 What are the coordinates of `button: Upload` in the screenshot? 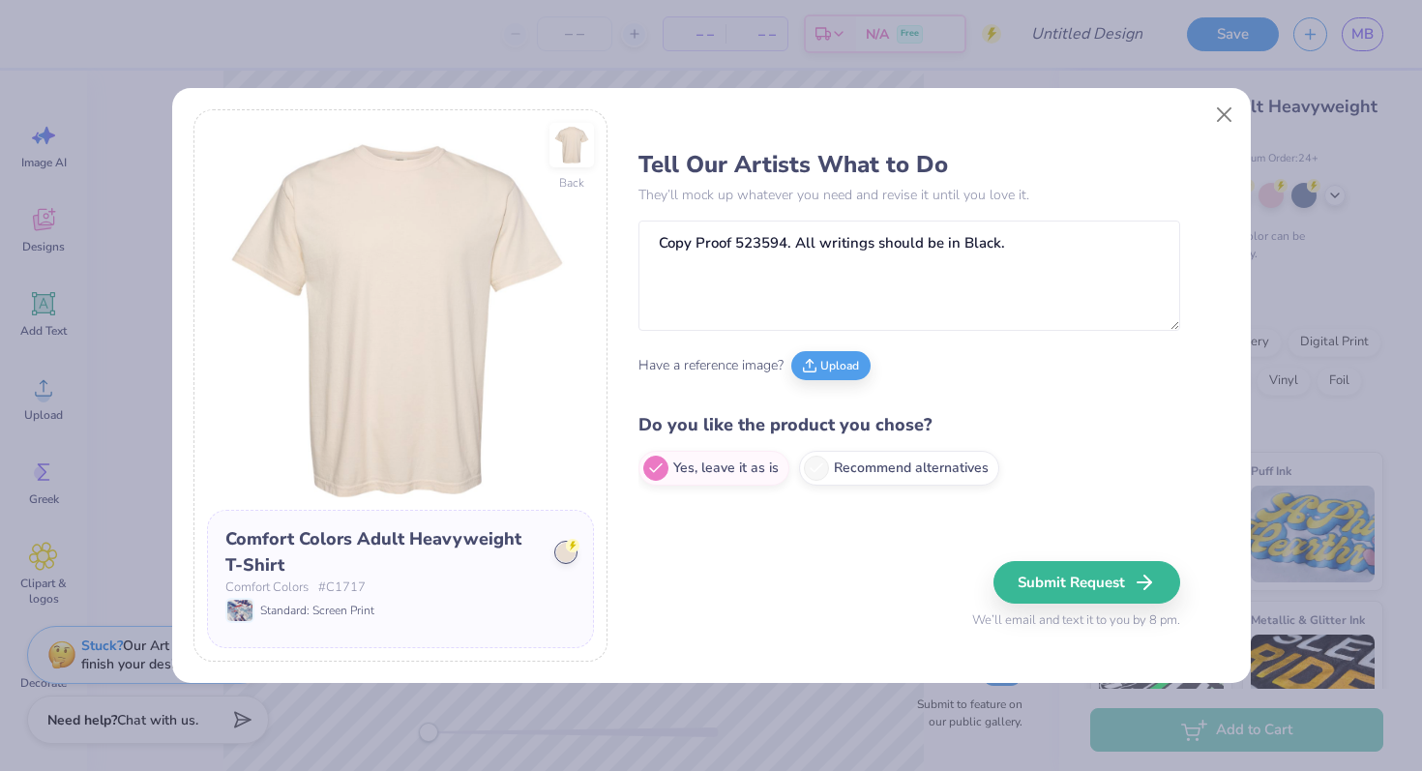 It's located at (831, 366).